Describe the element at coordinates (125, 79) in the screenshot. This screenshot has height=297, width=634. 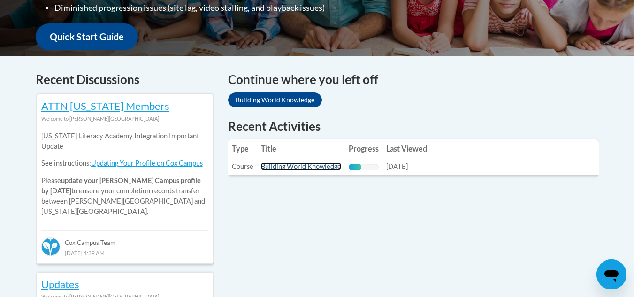
I see `h4: Recent Discussions` at that location.